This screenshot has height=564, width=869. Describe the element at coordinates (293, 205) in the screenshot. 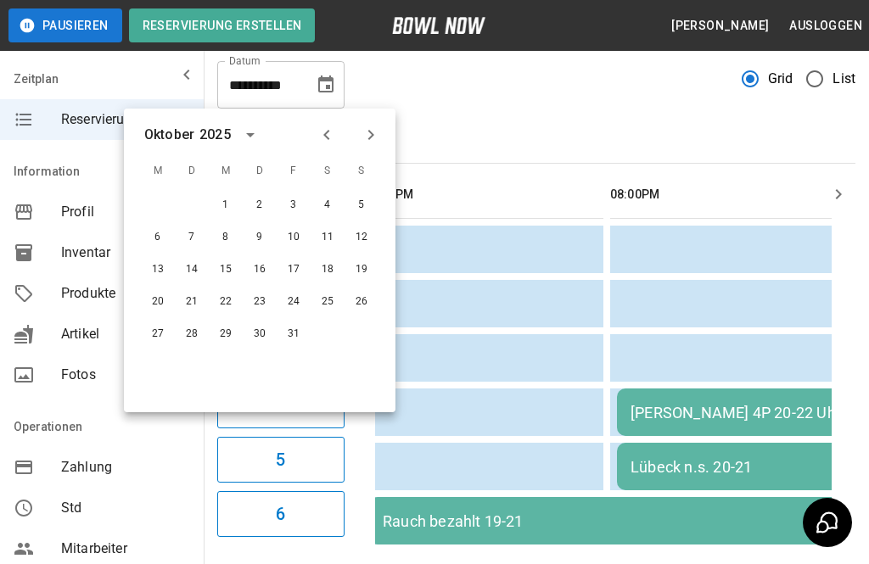

I see `button: 3. Okt. 2025` at that location.